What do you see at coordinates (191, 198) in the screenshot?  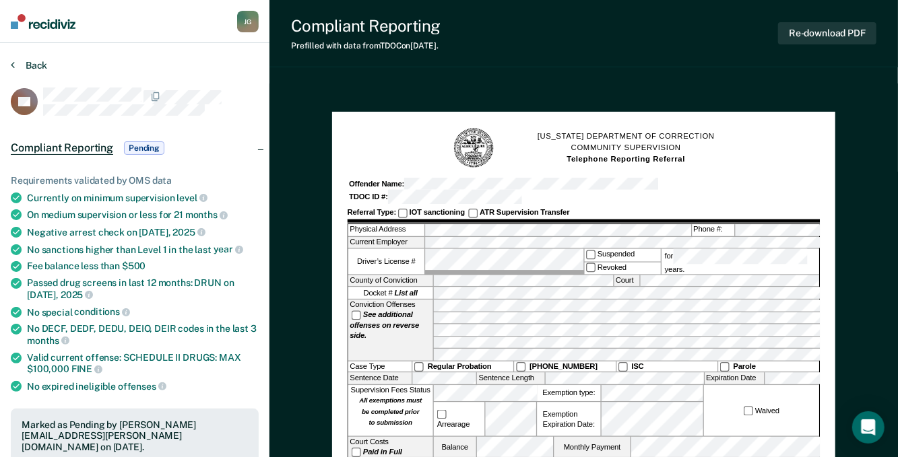 I see `span: level` at bounding box center [191, 198].